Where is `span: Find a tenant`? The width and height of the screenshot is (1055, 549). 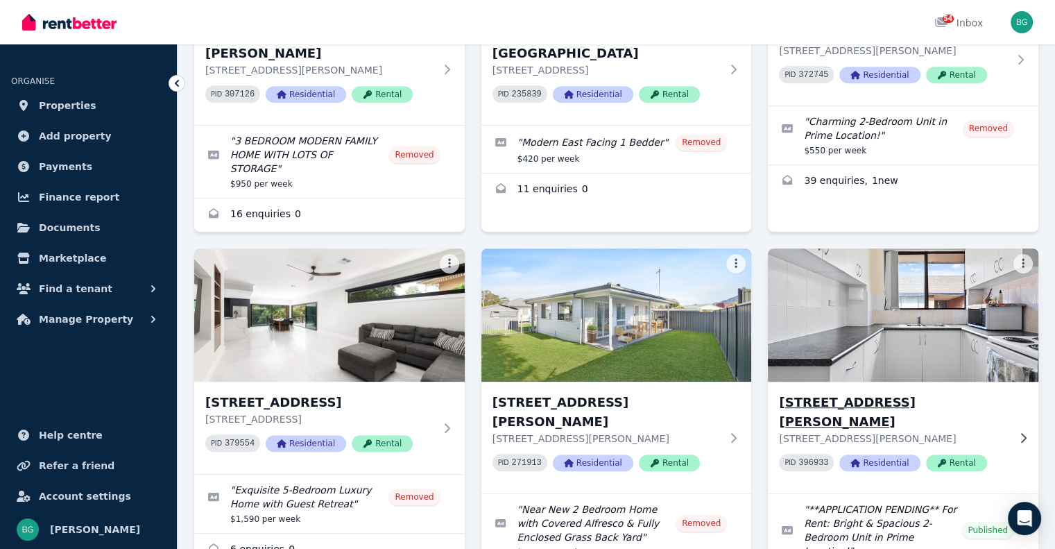
span: Find a tenant is located at coordinates (76, 289).